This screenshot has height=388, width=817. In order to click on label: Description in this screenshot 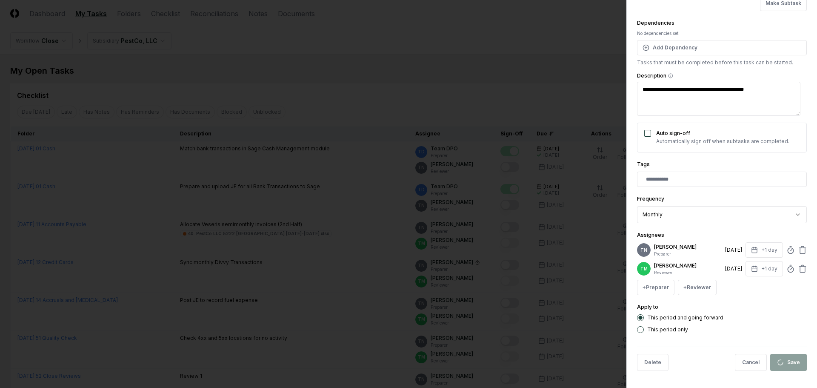, I will do `click(722, 76)`.